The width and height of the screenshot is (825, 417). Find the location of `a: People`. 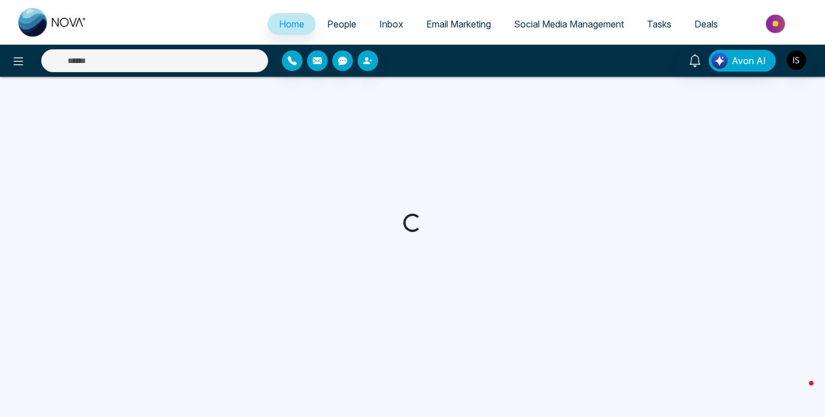

a: People is located at coordinates (341, 24).